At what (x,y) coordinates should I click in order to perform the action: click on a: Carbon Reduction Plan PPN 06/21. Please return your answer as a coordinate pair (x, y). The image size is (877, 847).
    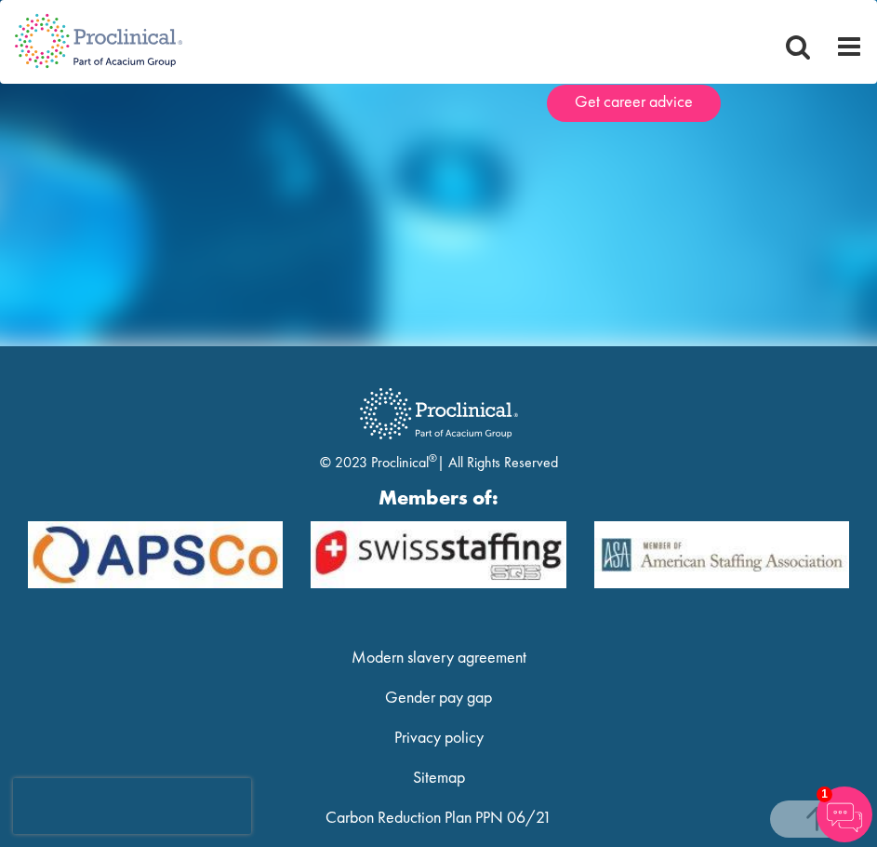
    Looking at the image, I should click on (438, 816).